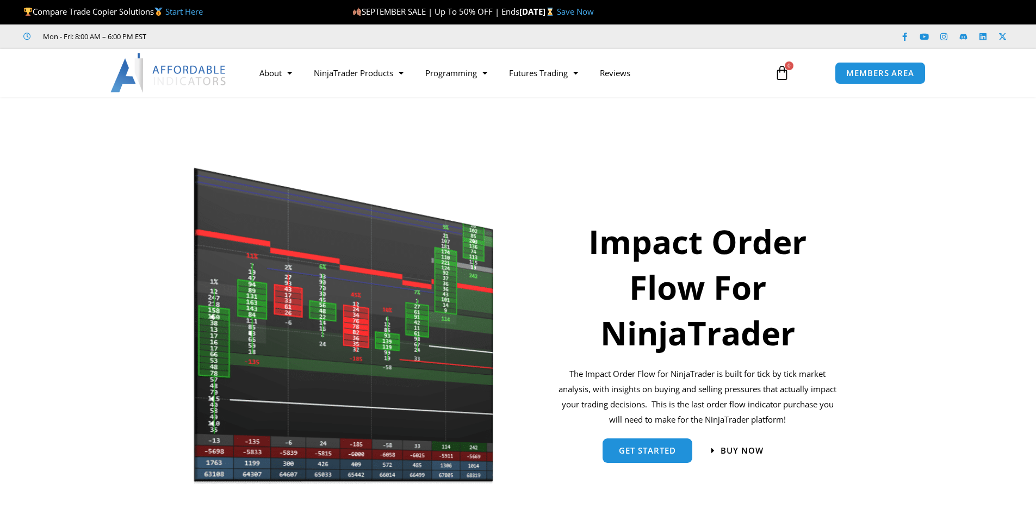 This screenshot has height=514, width=1036. Describe the element at coordinates (880, 73) in the screenshot. I see `span: MEMBERS AREA` at that location.